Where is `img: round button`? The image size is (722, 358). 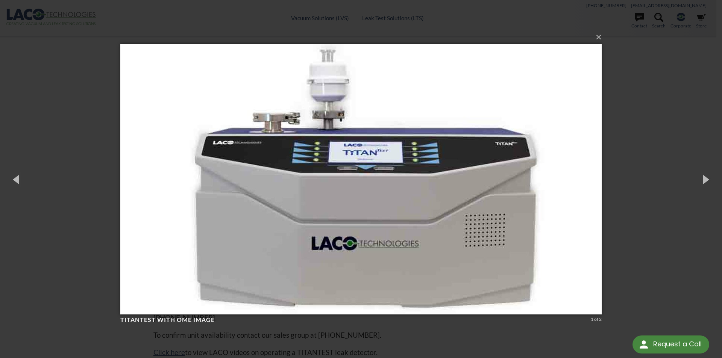 img: round button is located at coordinates (644, 345).